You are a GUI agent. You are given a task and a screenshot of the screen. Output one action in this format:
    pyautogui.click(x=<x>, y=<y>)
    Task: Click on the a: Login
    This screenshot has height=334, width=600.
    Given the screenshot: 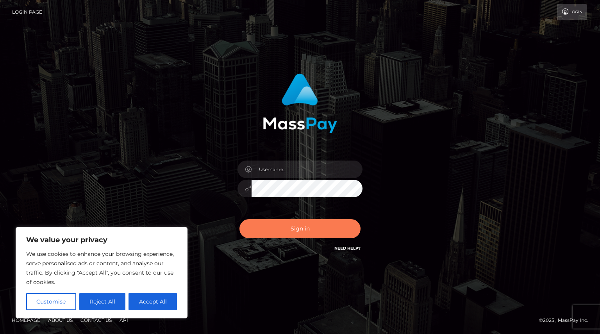 What is the action you would take?
    pyautogui.click(x=572, y=12)
    